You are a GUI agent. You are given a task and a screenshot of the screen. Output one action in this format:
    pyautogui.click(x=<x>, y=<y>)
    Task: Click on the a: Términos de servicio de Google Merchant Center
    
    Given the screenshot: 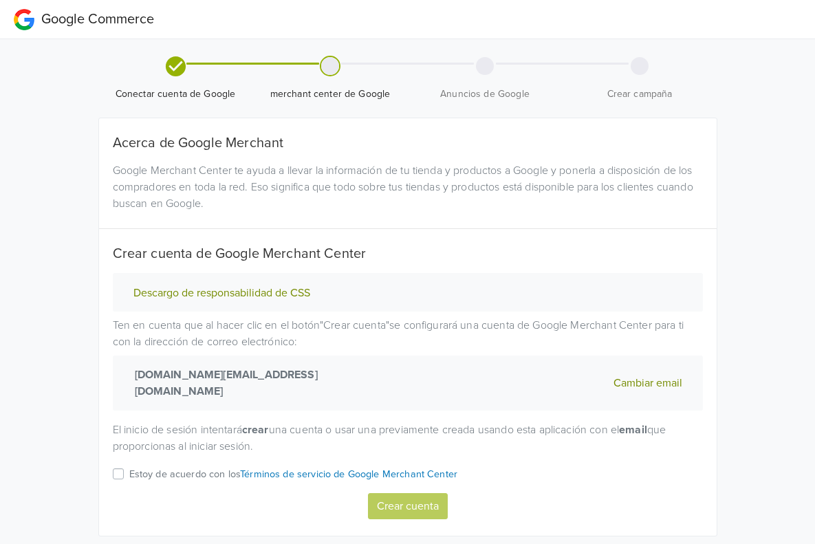 What is the action you would take?
    pyautogui.click(x=349, y=474)
    